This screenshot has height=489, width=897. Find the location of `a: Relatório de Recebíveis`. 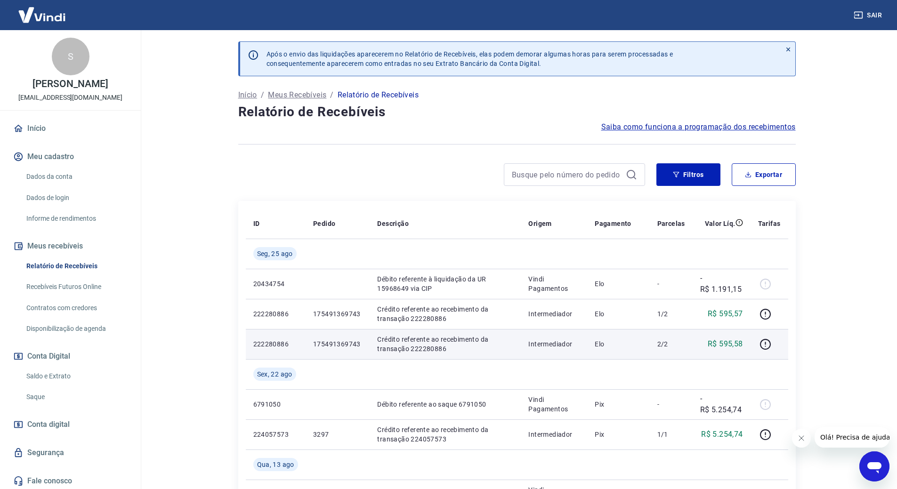

a: Relatório de Recebíveis is located at coordinates (76, 266).